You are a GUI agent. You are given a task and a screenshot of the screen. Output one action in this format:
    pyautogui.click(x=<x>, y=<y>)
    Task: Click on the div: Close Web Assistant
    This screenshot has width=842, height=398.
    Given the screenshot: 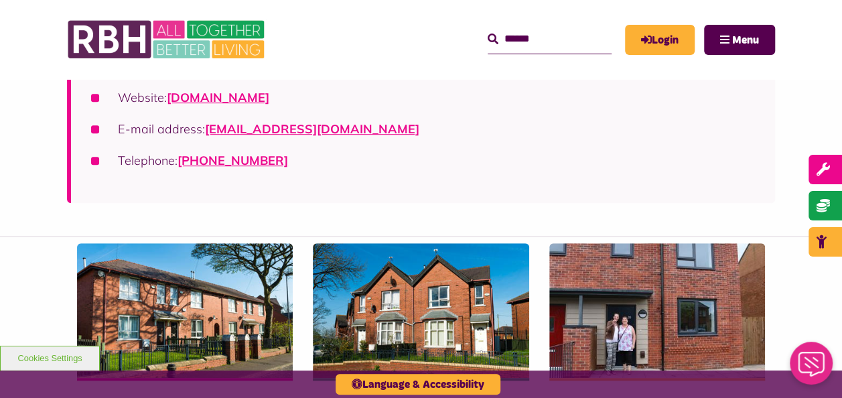 What is the action you would take?
    pyautogui.click(x=29, y=25)
    